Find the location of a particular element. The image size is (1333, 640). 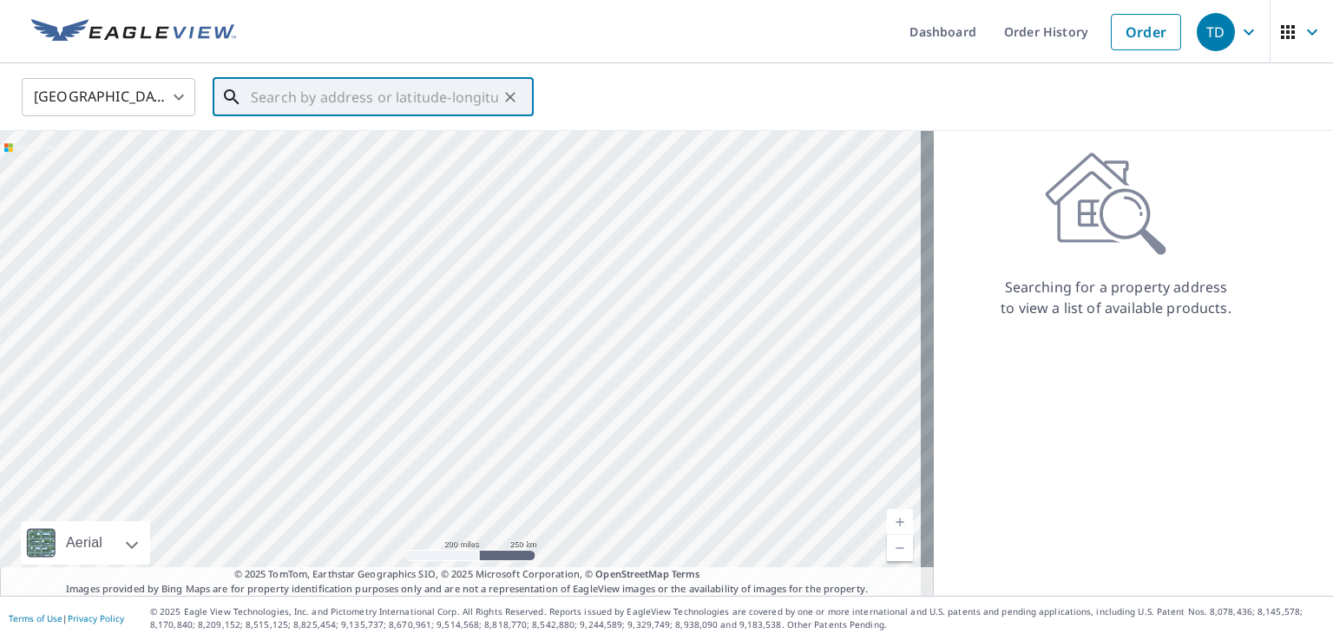

a: Order is located at coordinates (1146, 32).